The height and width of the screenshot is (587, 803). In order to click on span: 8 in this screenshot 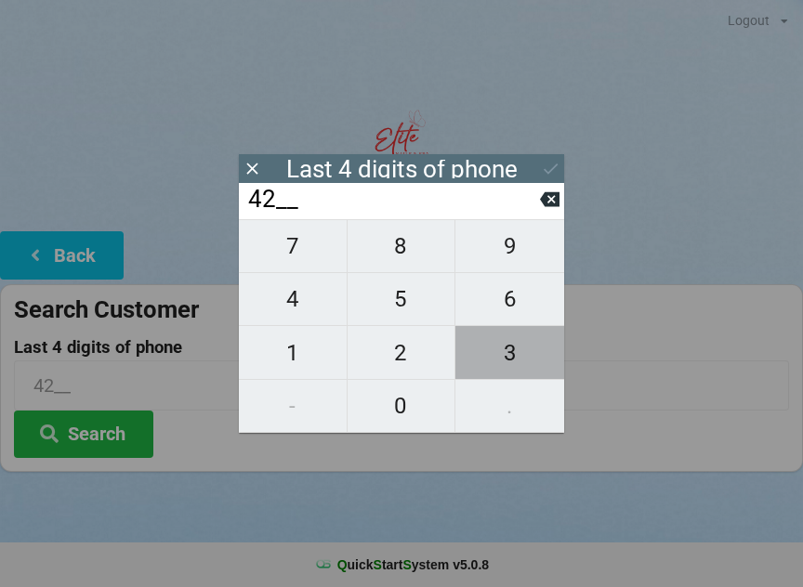, I will do `click(401, 246)`.